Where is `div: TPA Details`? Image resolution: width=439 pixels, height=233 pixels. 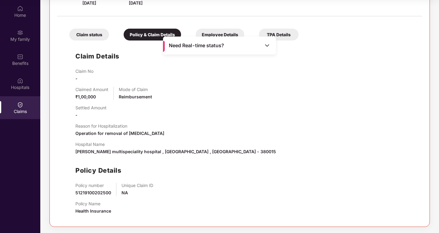 div: TPA Details is located at coordinates (279, 34).